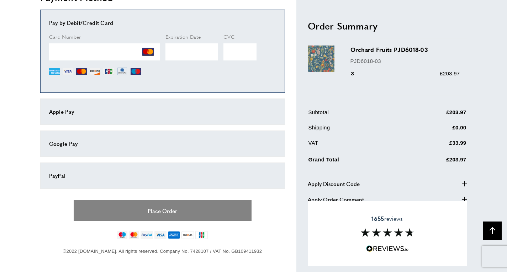 The width and height of the screenshot is (507, 272). I want to click on h3: Orchard Fruits PJD6018-03, so click(405, 49).